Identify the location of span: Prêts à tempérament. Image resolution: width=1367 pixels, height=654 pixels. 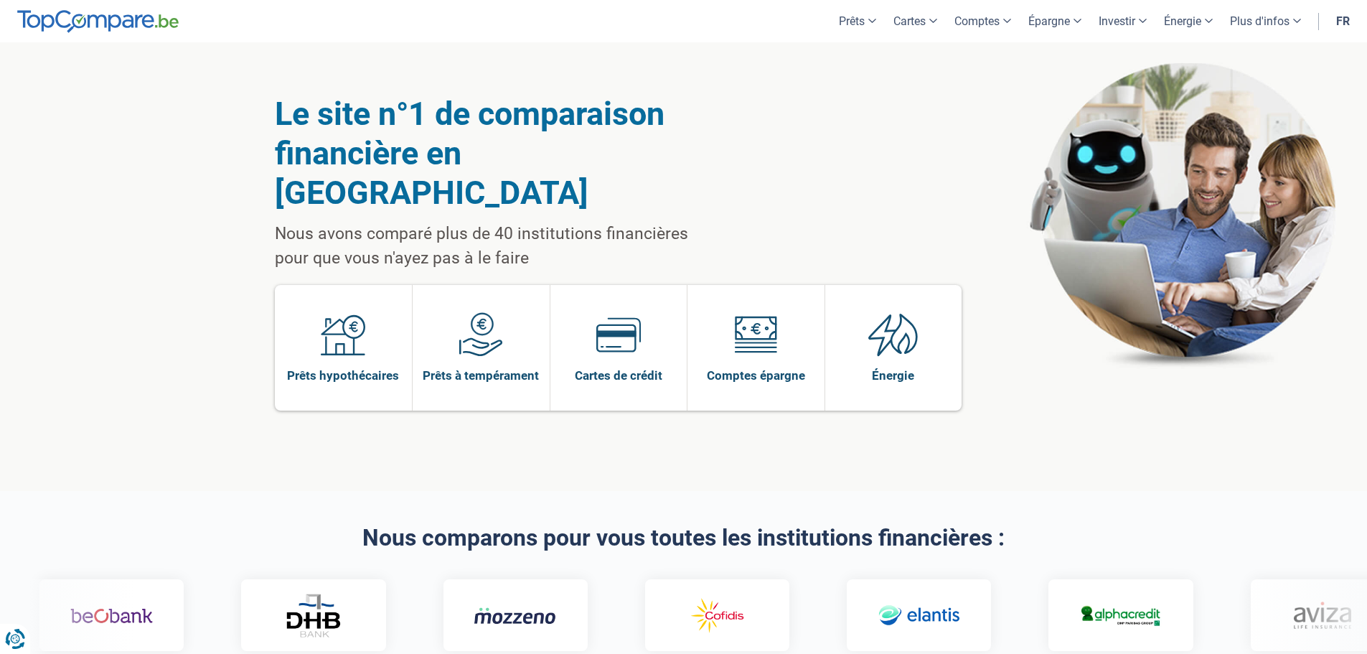
(481, 375).